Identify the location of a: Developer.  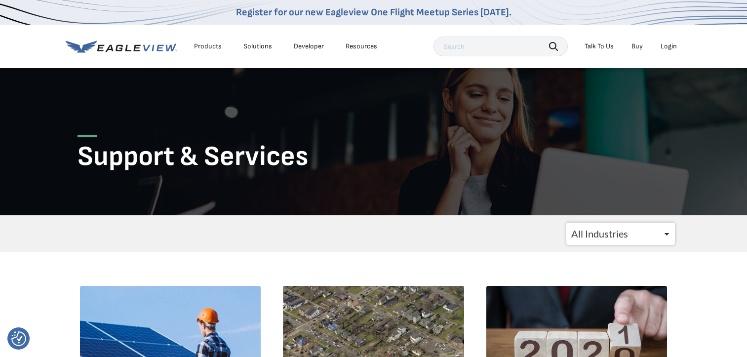
(308, 46).